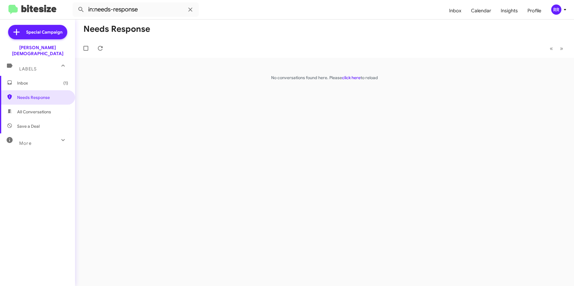 The image size is (574, 286). What do you see at coordinates (557, 10) in the screenshot?
I see `button: RR` at bounding box center [557, 10].